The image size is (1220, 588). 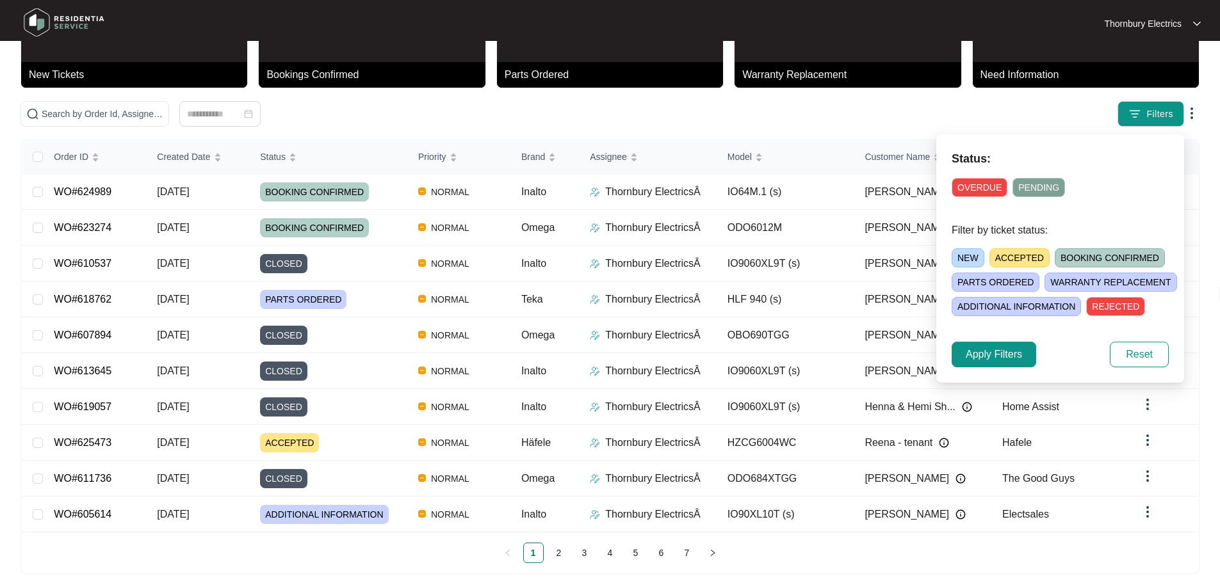 I want to click on input: Search by Order Id, Assignee Name, Customer Name, Brand and Model, so click(x=102, y=114).